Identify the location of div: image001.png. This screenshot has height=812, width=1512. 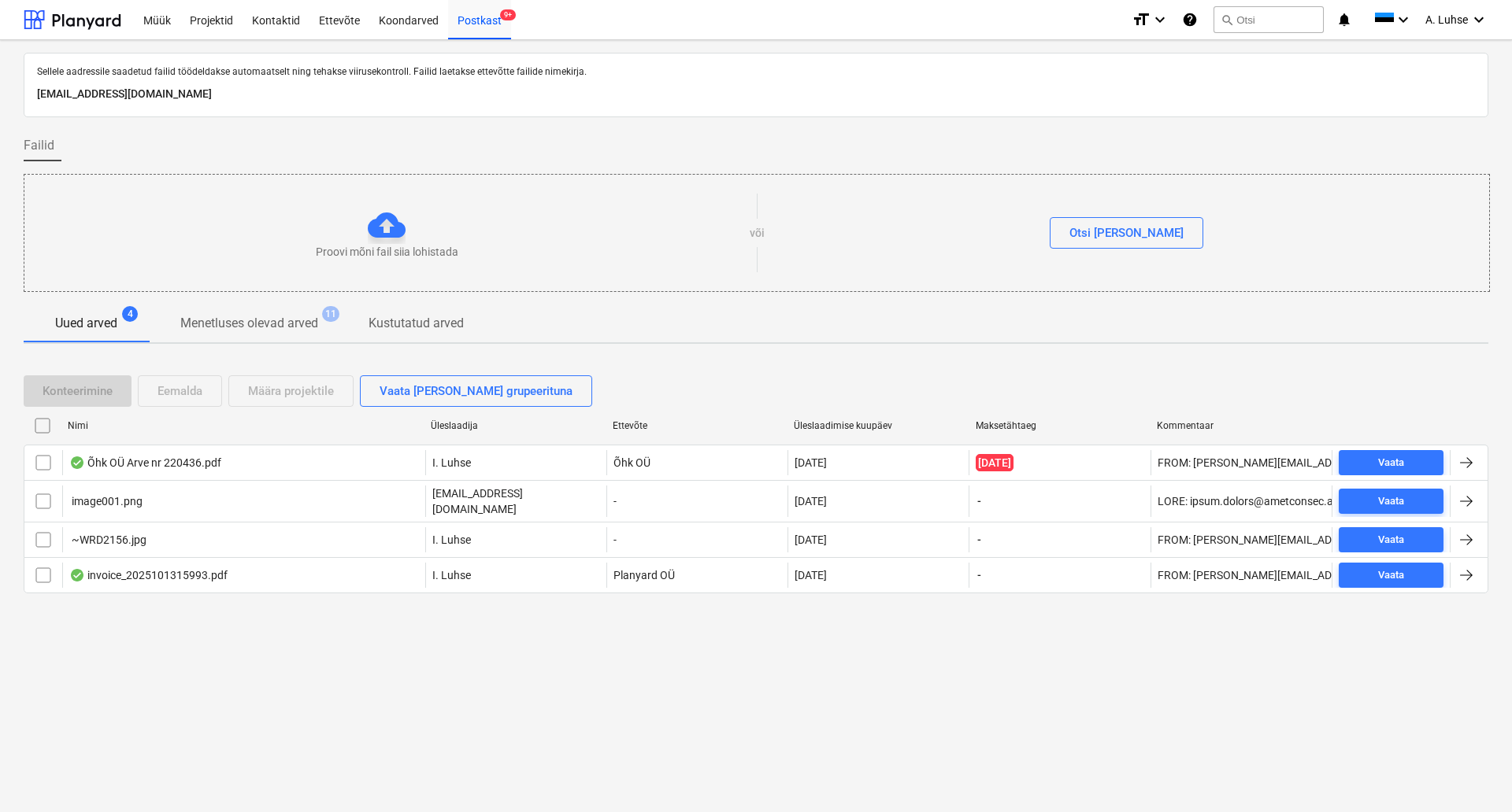
(105, 502).